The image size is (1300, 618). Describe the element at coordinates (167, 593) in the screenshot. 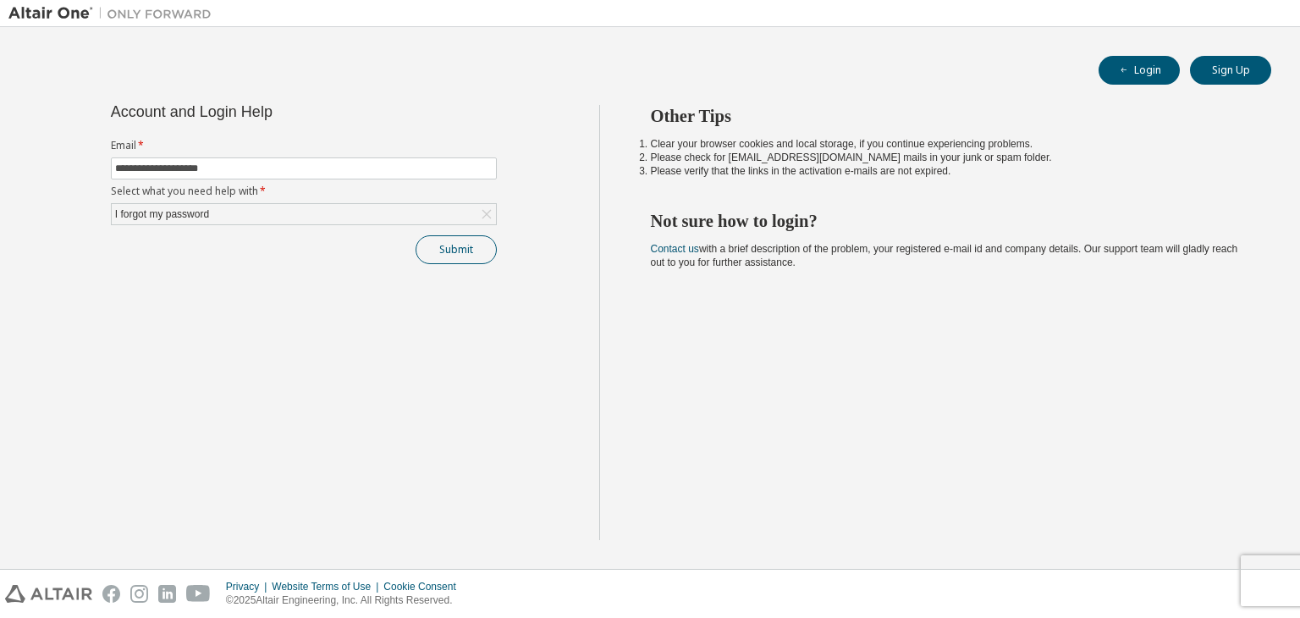

I see `img: linkedin.svg` at that location.